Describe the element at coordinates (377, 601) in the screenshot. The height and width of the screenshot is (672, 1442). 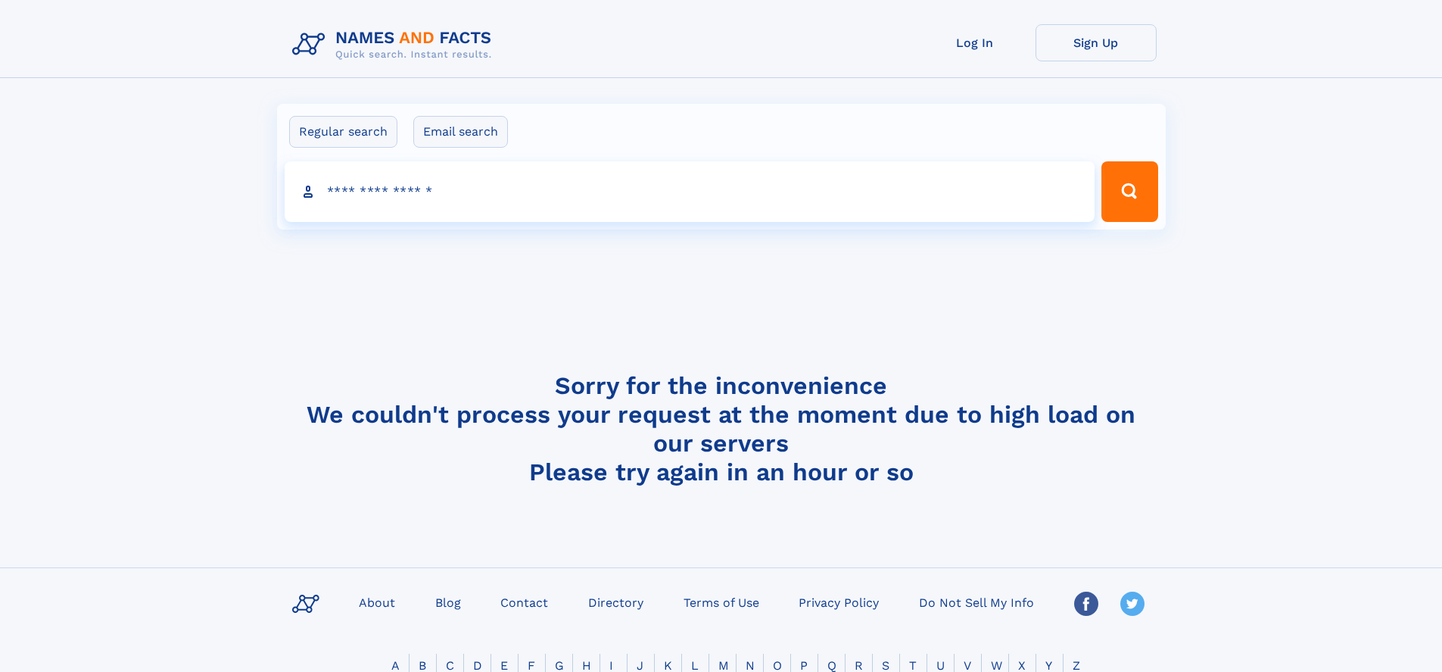
I see `a: About` at that location.